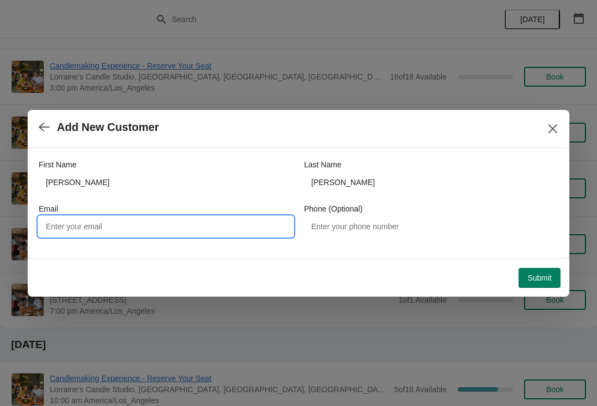  Describe the element at coordinates (333, 209) in the screenshot. I see `label: Phone (Optional)` at that location.